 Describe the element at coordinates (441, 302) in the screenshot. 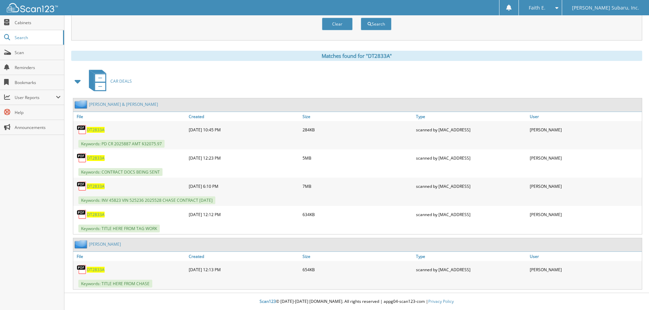

I see `a: Privacy Policy` at that location.